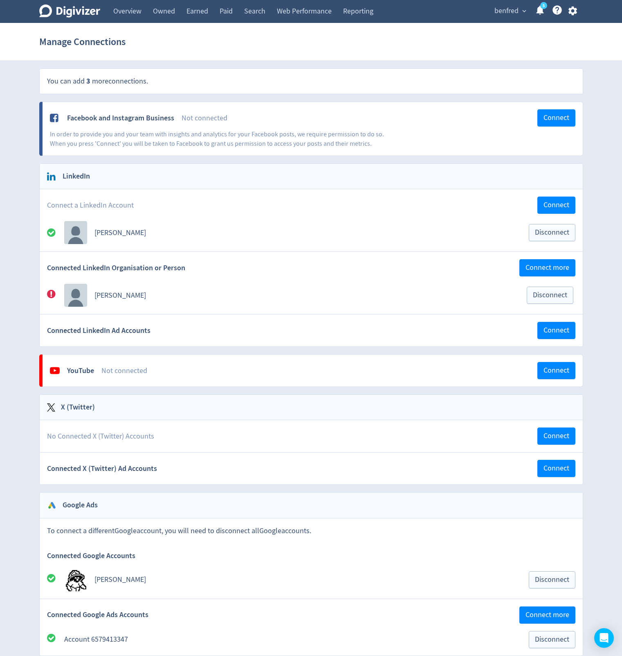  Describe the element at coordinates (510, 11) in the screenshot. I see `button: benfred` at that location.